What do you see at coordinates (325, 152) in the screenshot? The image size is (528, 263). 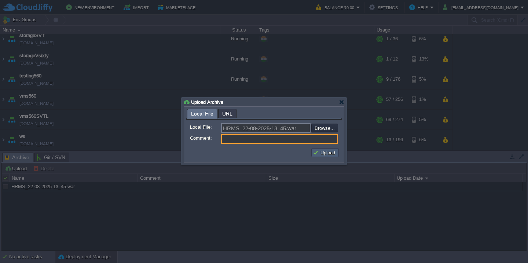 I see `button: Upload` at bounding box center [325, 152].